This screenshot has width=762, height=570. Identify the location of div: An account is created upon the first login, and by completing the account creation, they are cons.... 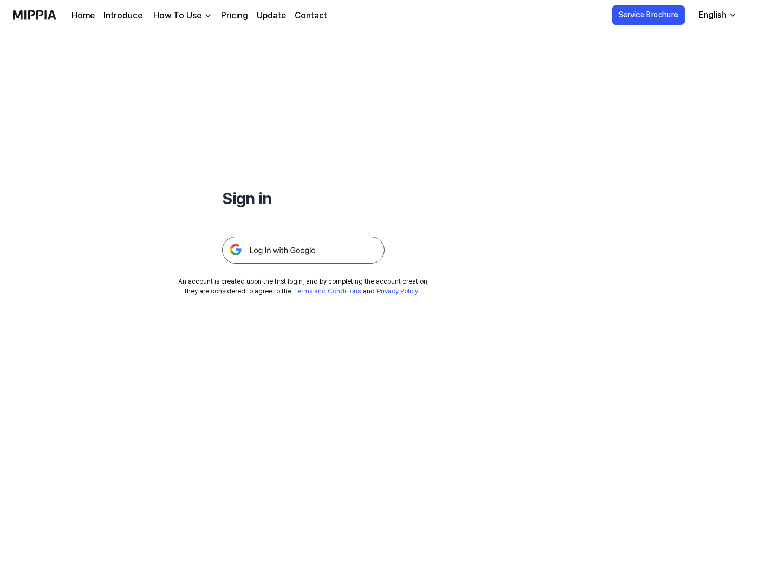
(303, 286).